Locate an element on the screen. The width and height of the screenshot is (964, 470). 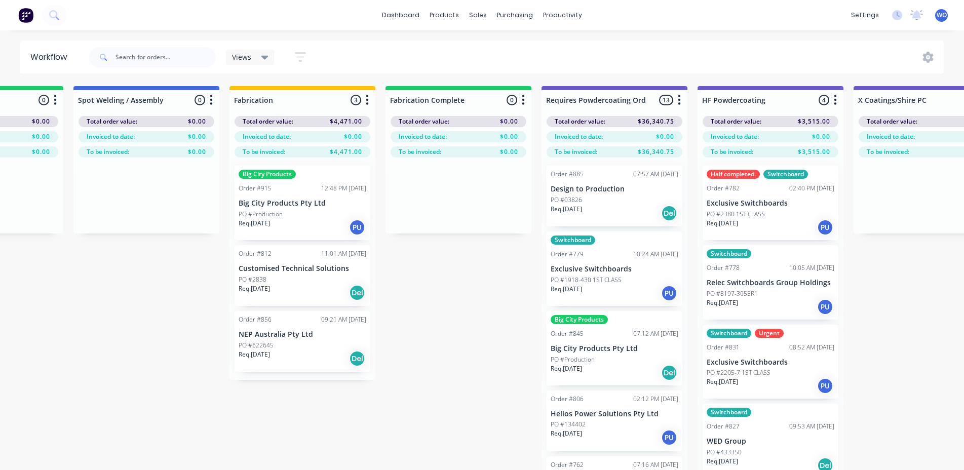
p: PO #03826 is located at coordinates (567, 200).